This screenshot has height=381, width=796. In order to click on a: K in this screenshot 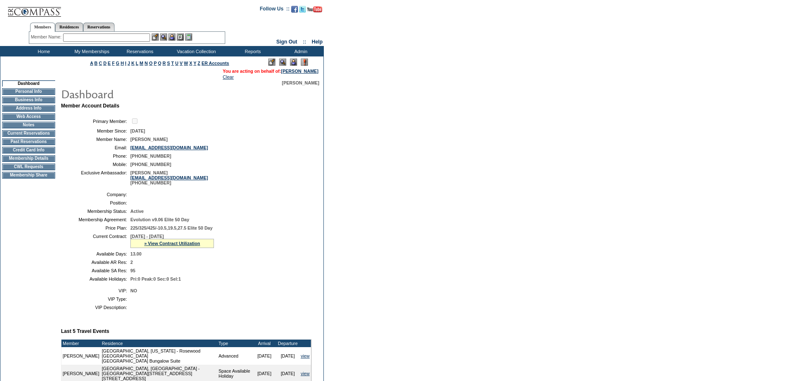, I will do `click(133, 63)`.